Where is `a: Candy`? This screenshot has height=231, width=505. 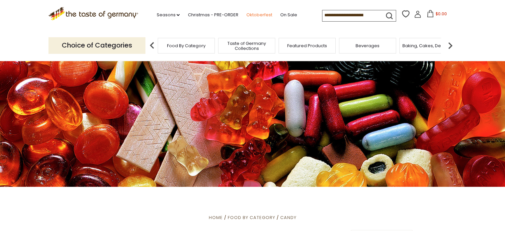 a: Candy is located at coordinates (288, 217).